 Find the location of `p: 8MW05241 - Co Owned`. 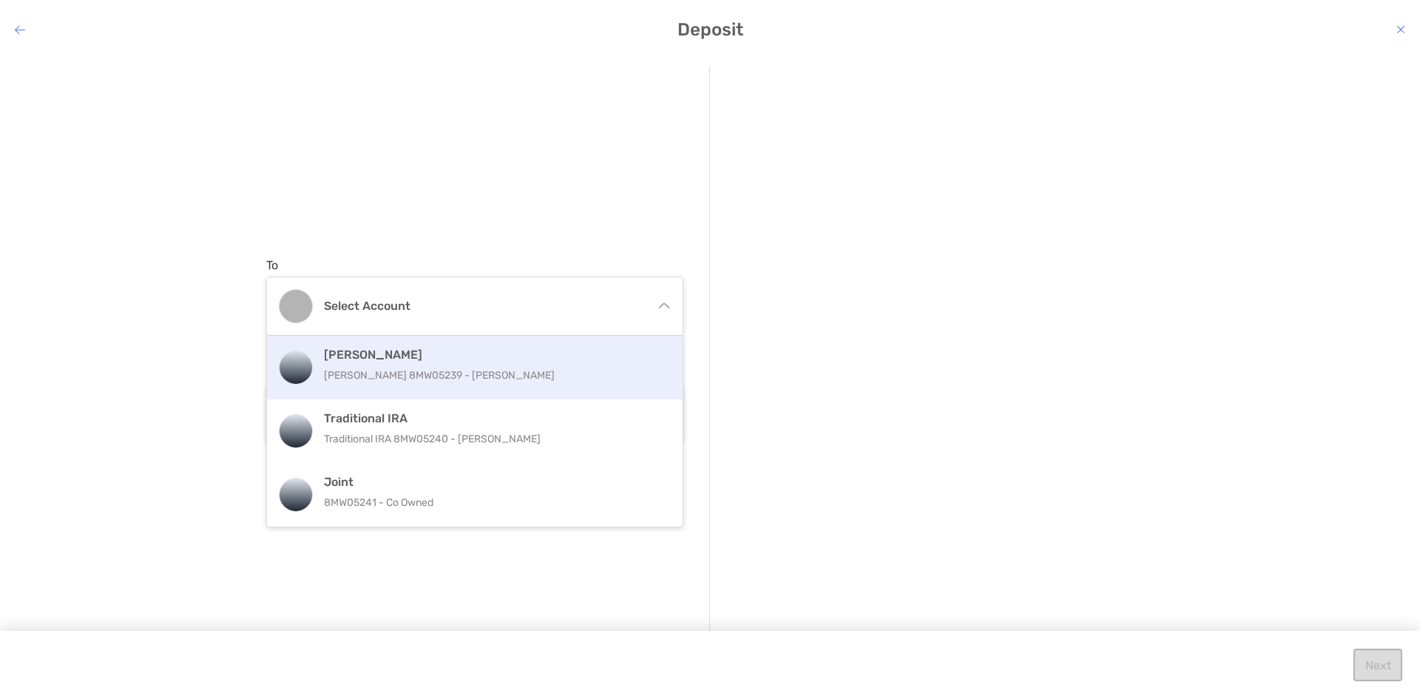

p: 8MW05241 - Co Owned is located at coordinates (490, 502).